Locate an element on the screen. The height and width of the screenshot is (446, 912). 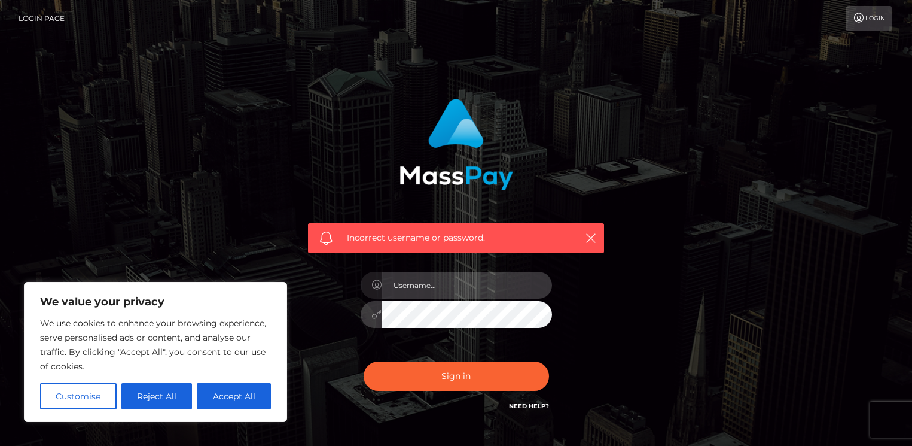
img: MassPay Login is located at coordinates (456, 144).